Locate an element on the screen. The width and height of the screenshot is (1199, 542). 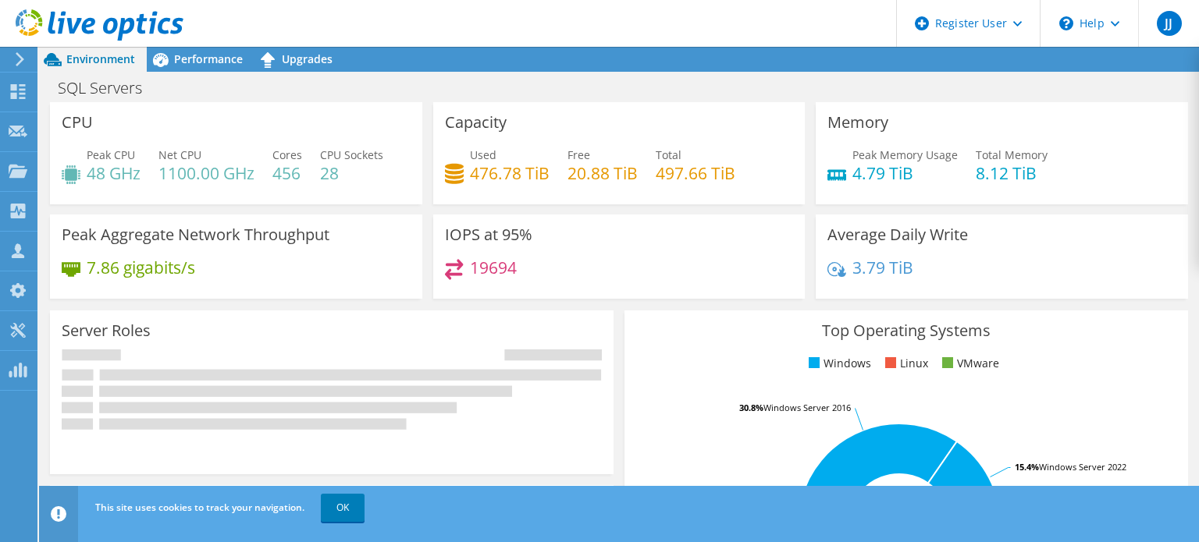
h4: 456 is located at coordinates (287, 173).